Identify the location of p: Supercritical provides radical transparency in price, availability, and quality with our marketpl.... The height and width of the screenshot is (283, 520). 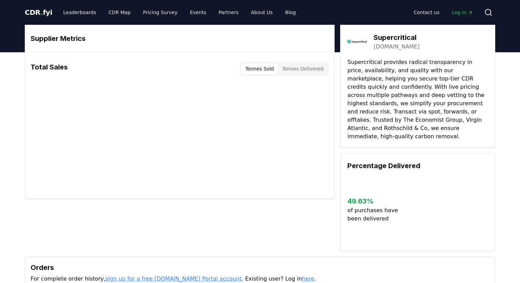
(417, 99).